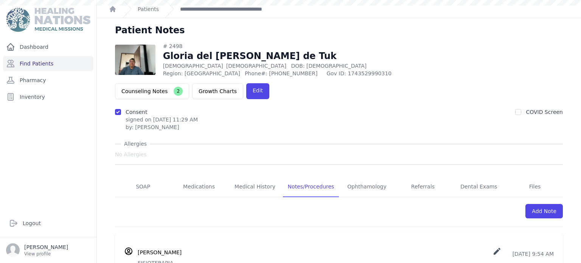 This screenshot has width=581, height=263. I want to click on a: Growth Charts, so click(217, 91).